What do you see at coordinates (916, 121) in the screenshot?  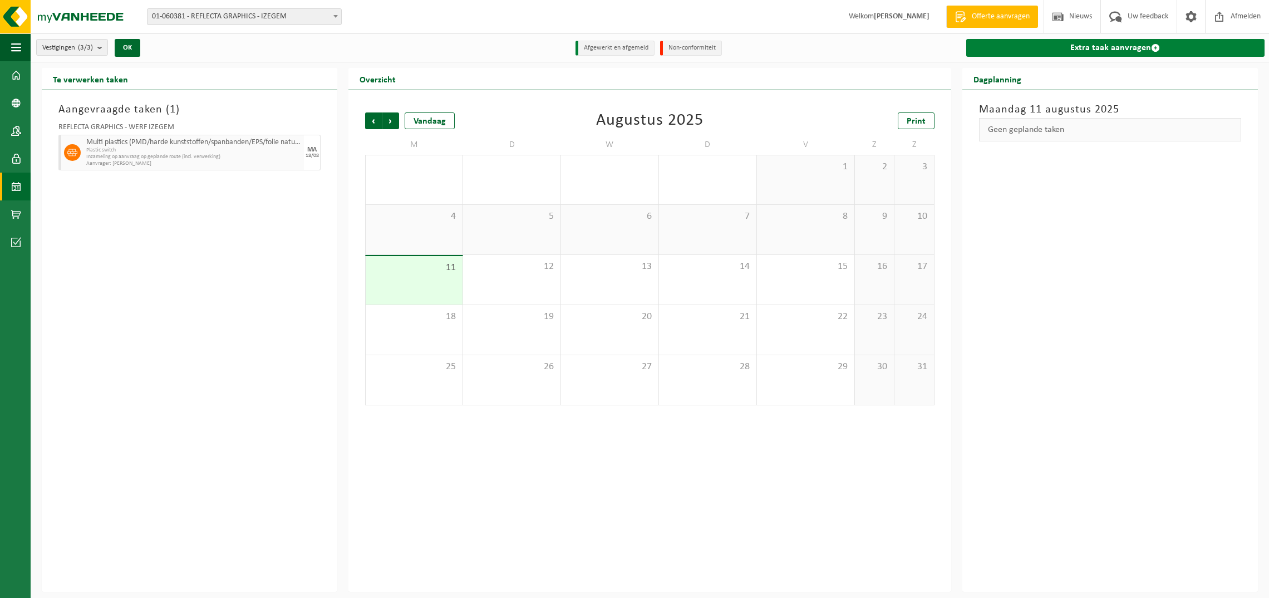 I see `a: Print` at bounding box center [916, 121].